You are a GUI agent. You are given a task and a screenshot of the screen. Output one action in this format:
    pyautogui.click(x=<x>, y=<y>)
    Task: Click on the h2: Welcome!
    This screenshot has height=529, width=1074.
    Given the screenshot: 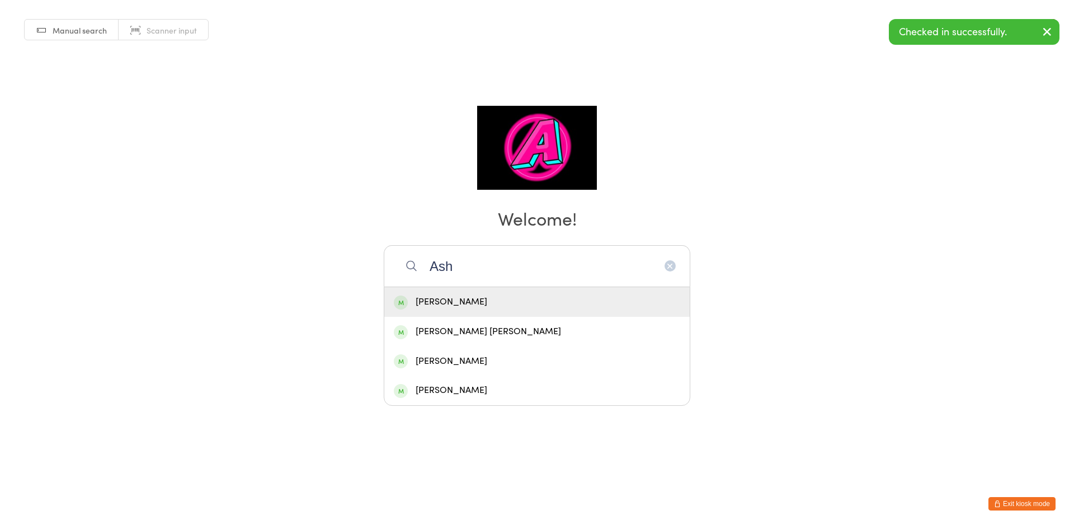 What is the action you would take?
    pyautogui.click(x=537, y=218)
    